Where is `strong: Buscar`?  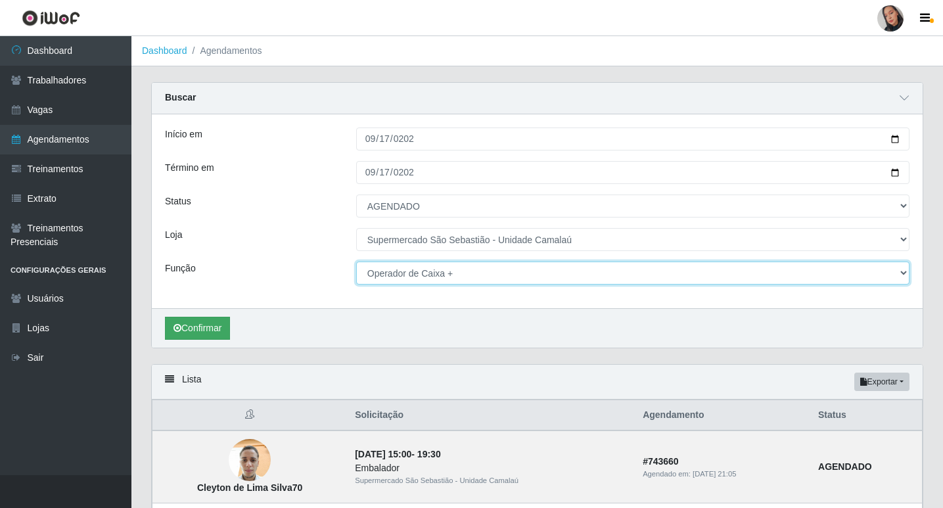 strong: Buscar is located at coordinates (180, 97).